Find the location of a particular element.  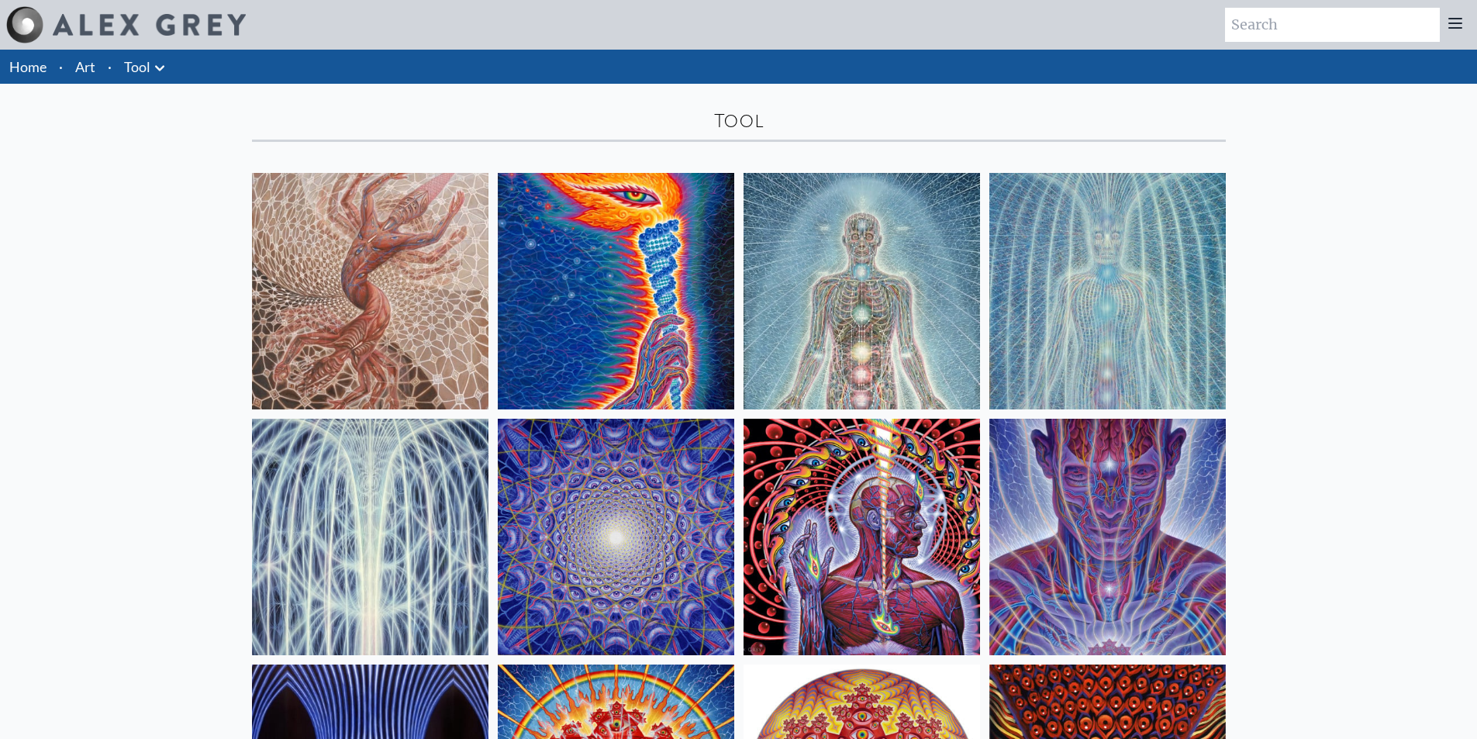

div: Tool is located at coordinates (739, 121).